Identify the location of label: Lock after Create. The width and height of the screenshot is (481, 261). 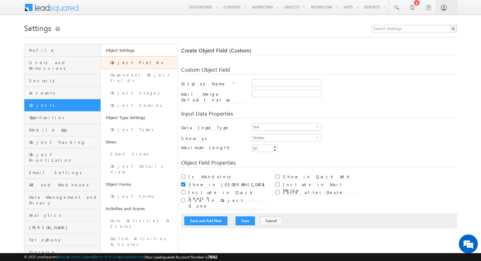
(313, 193).